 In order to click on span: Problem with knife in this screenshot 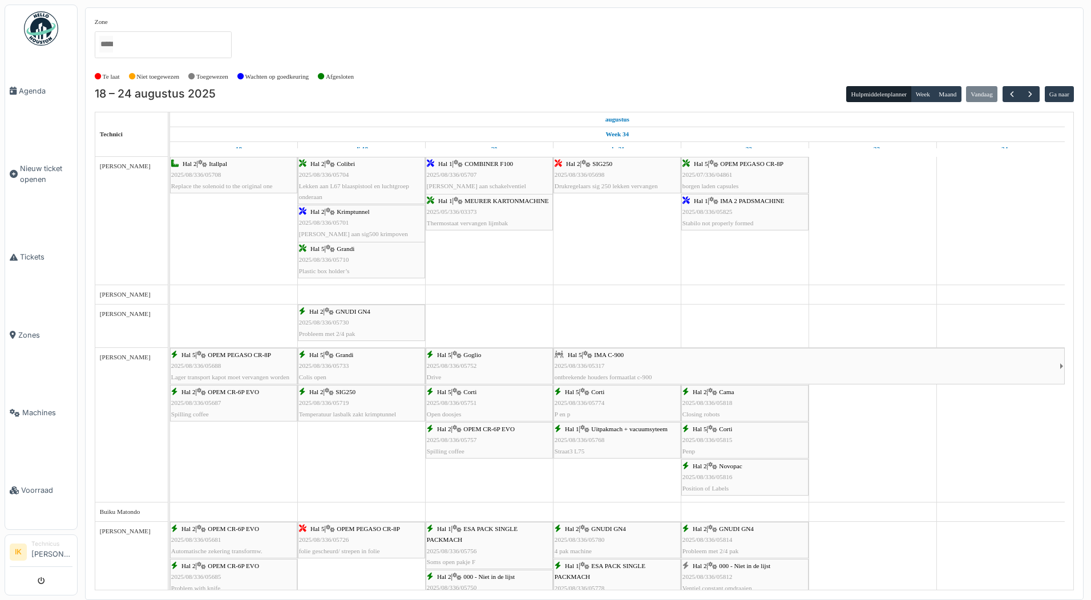, I will do `click(196, 588)`.